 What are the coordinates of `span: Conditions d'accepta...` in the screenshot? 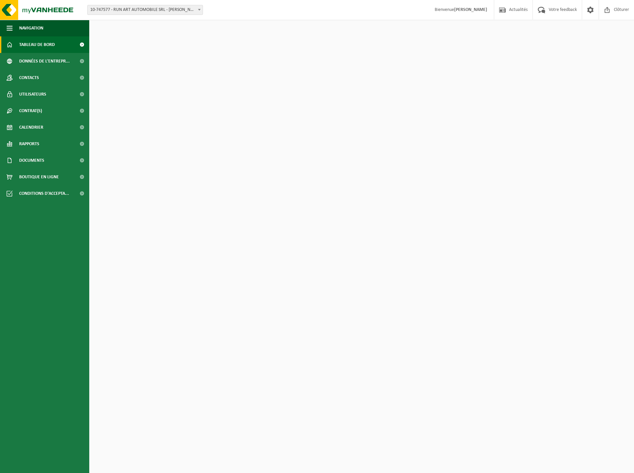 It's located at (44, 193).